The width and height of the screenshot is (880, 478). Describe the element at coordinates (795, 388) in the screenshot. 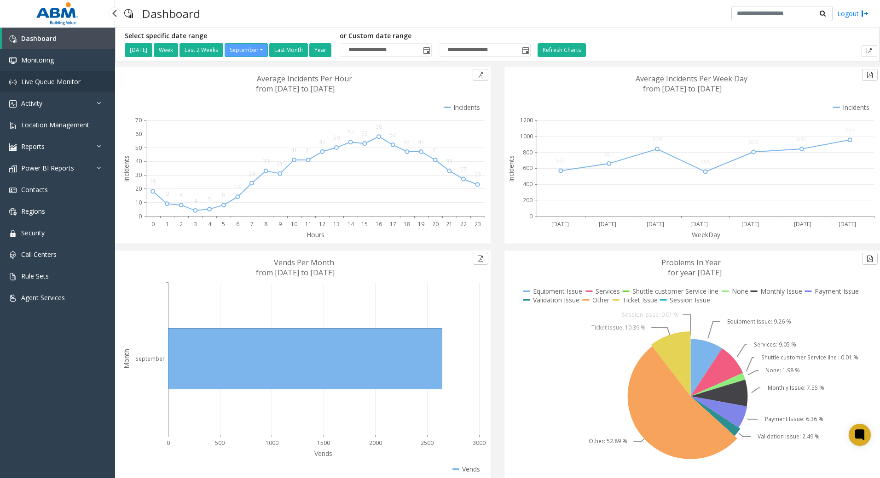

I see `text: Monthly Issue: 7.55 %` at that location.